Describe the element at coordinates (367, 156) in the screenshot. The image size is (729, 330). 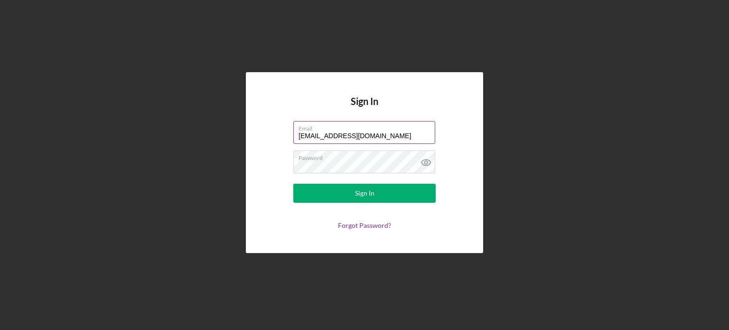
I see `label: Password` at that location.